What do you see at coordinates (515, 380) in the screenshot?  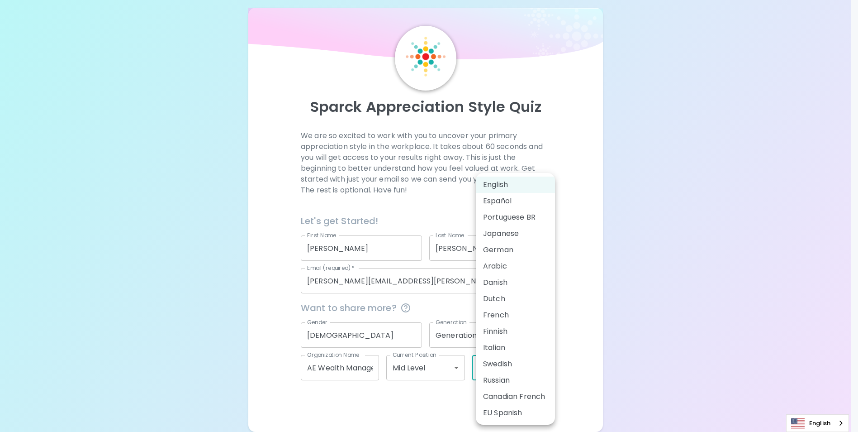 I see `li: Russian` at bounding box center [515, 380].